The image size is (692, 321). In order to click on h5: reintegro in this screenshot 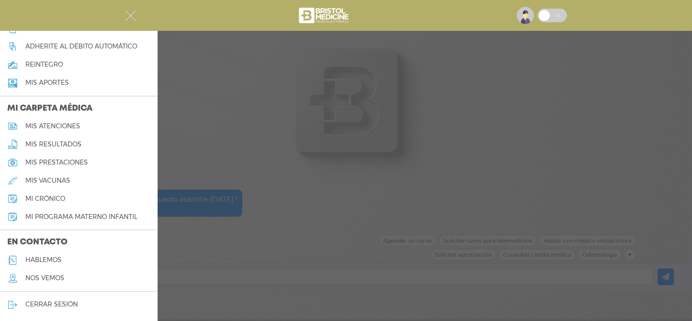, I will do `click(44, 64)`.